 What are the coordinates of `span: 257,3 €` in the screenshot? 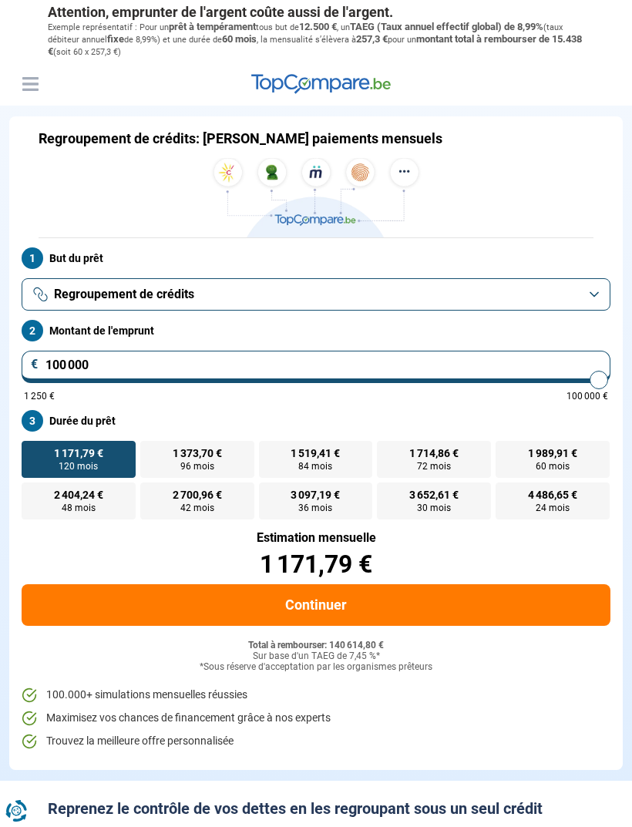 It's located at (371, 39).